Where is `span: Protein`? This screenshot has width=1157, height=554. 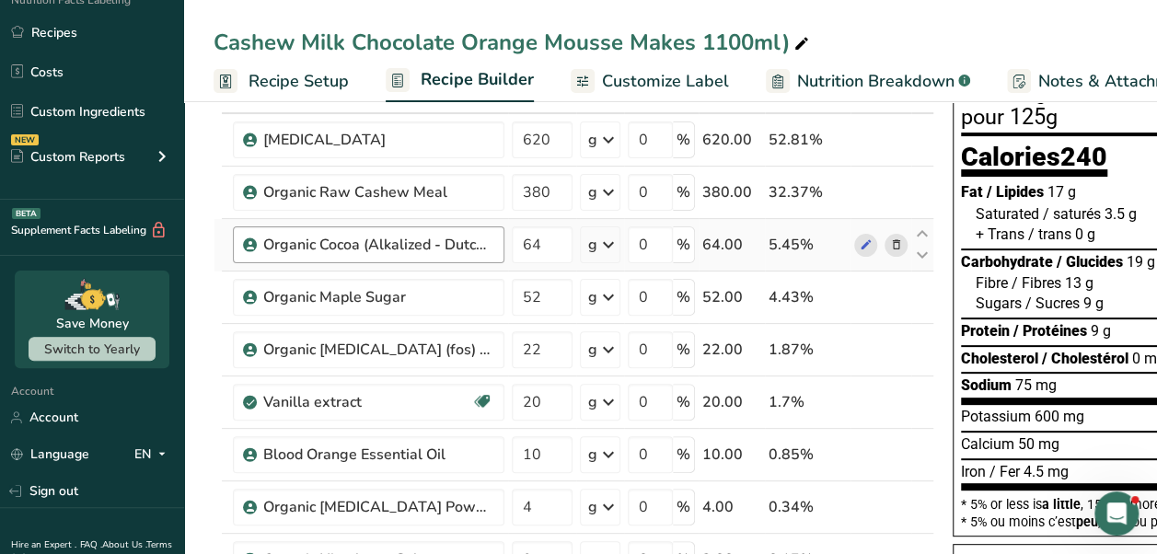 span: Protein is located at coordinates (985, 331).